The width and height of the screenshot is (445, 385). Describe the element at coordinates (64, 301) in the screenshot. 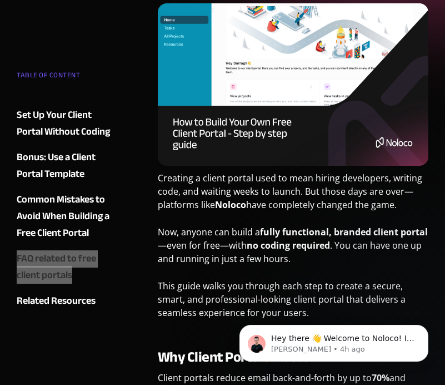

I see `a: Related Resources` at that location.